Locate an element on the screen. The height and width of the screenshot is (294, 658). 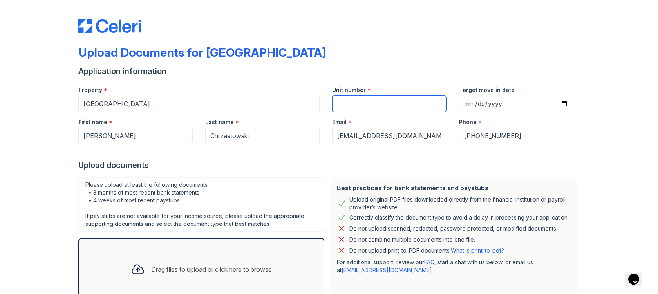
div: Please upload at least the following documents: • 3 months of most recent bank statements • 4 wee... is located at coordinates (201, 204).